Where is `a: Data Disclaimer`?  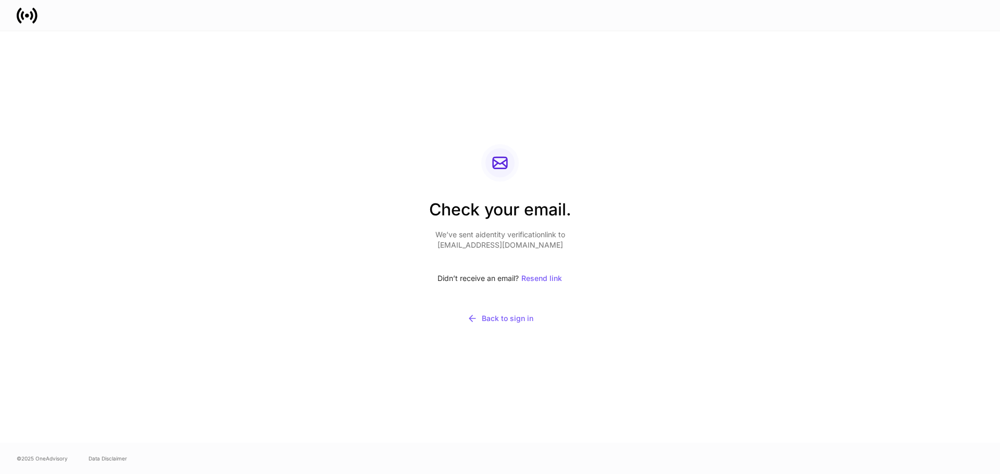
a: Data Disclaimer is located at coordinates (108, 459).